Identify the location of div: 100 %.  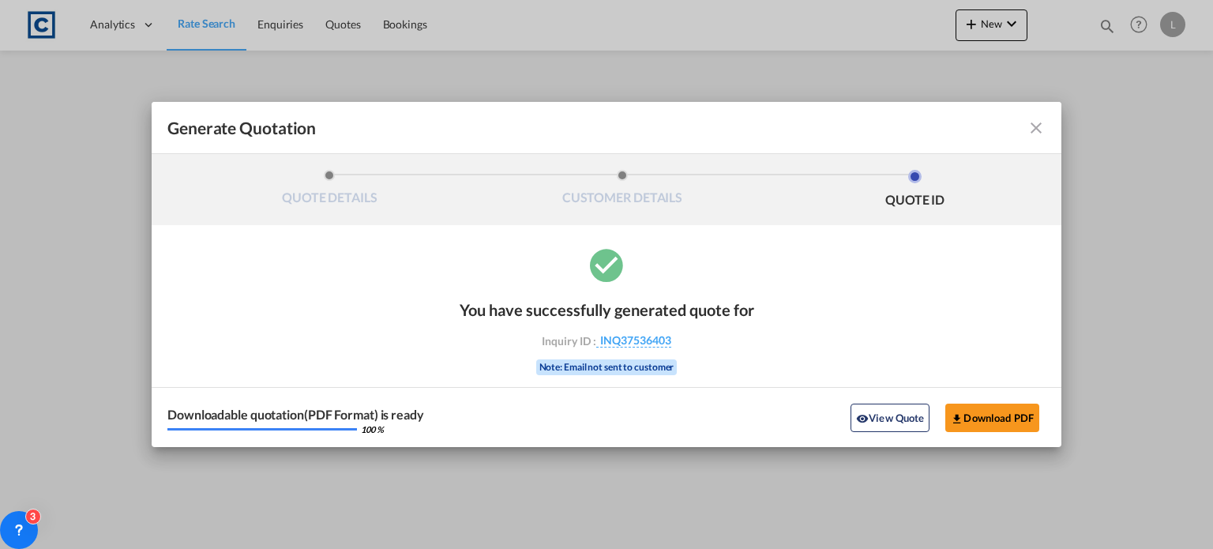
(372, 429).